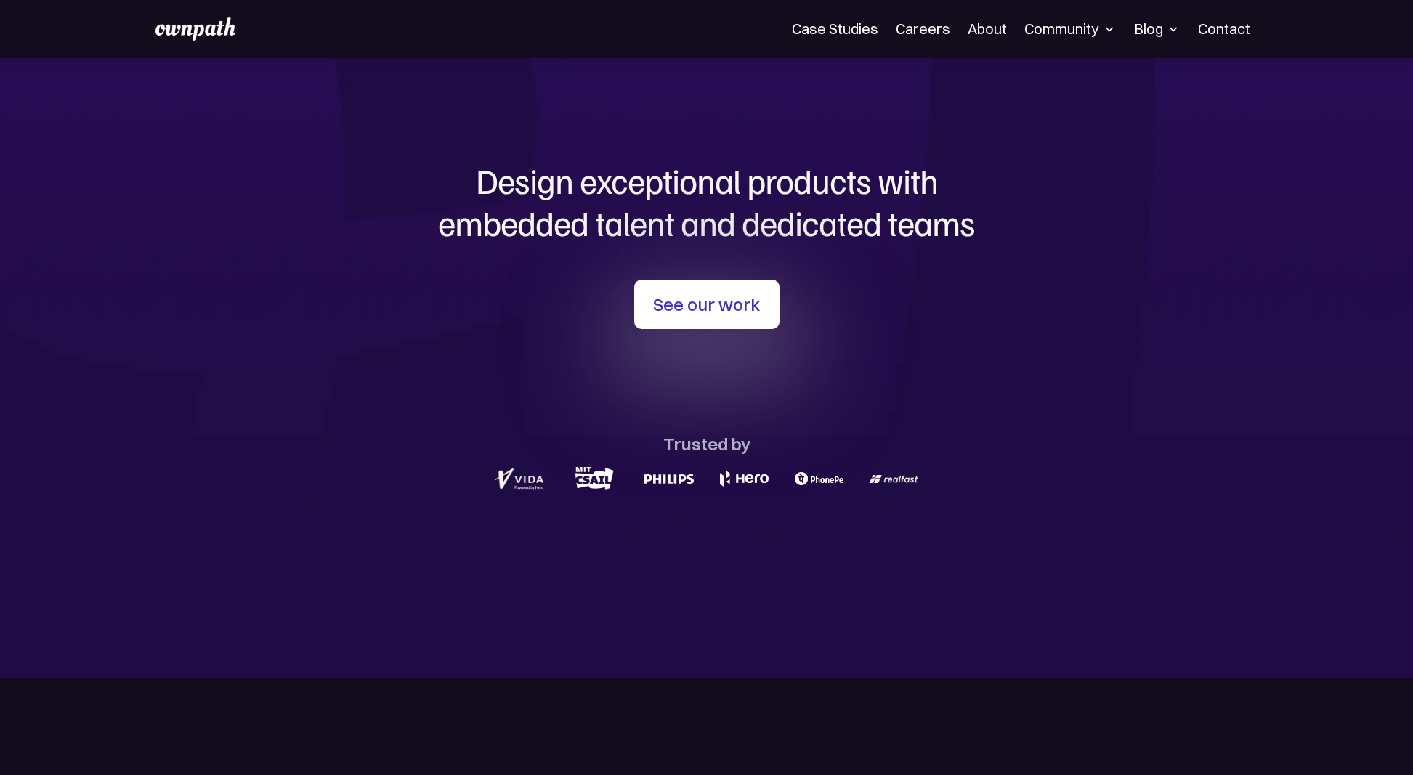  What do you see at coordinates (923, 29) in the screenshot?
I see `a: Careers` at bounding box center [923, 29].